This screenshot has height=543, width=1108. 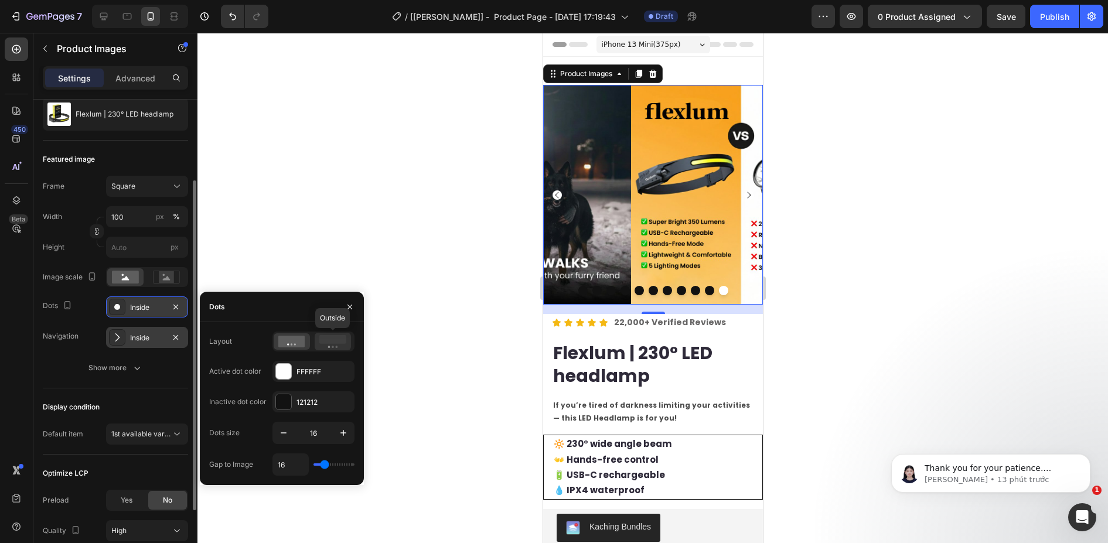 What do you see at coordinates (43, 41) in the screenshot?
I see `div: Product Images` at bounding box center [43, 41].